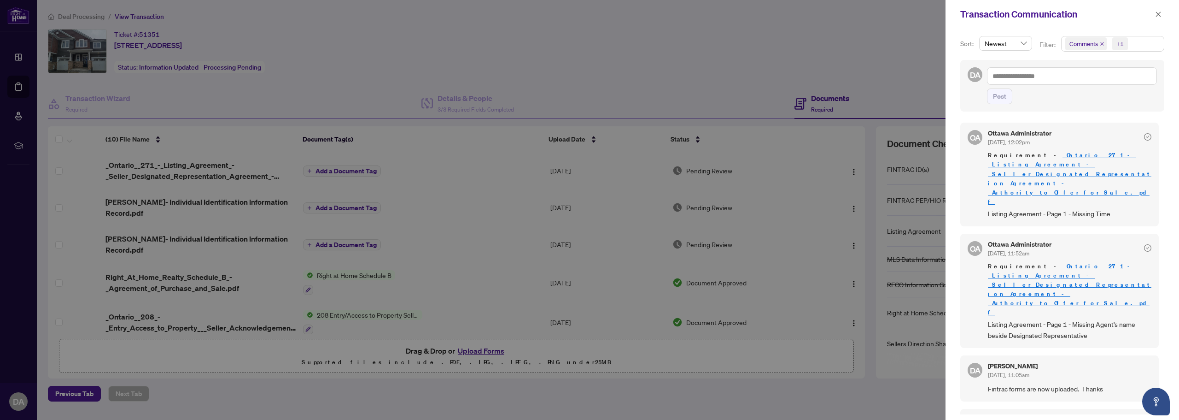 Image resolution: width=1179 pixels, height=420 pixels. I want to click on p: Filter:, so click(1048, 45).